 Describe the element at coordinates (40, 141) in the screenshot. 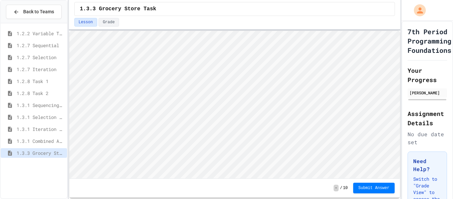

I see `span: 1.3.1 Combined Algorithims` at that location.